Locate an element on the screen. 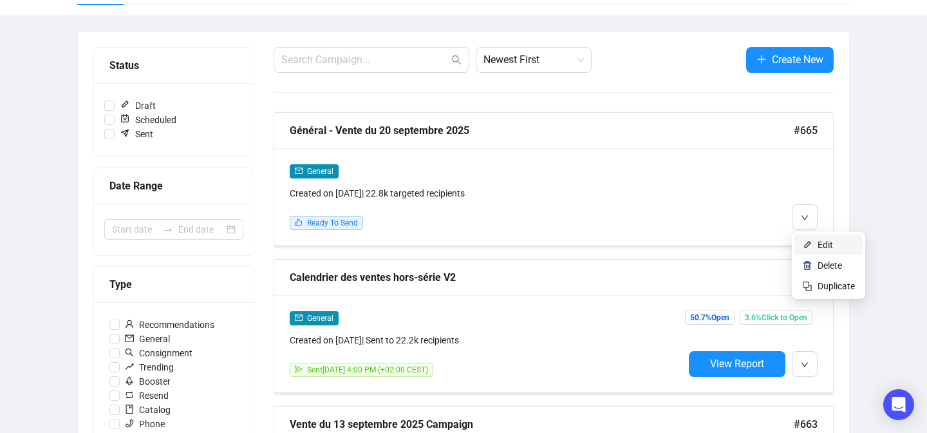  span: #663 is located at coordinates (805, 424).